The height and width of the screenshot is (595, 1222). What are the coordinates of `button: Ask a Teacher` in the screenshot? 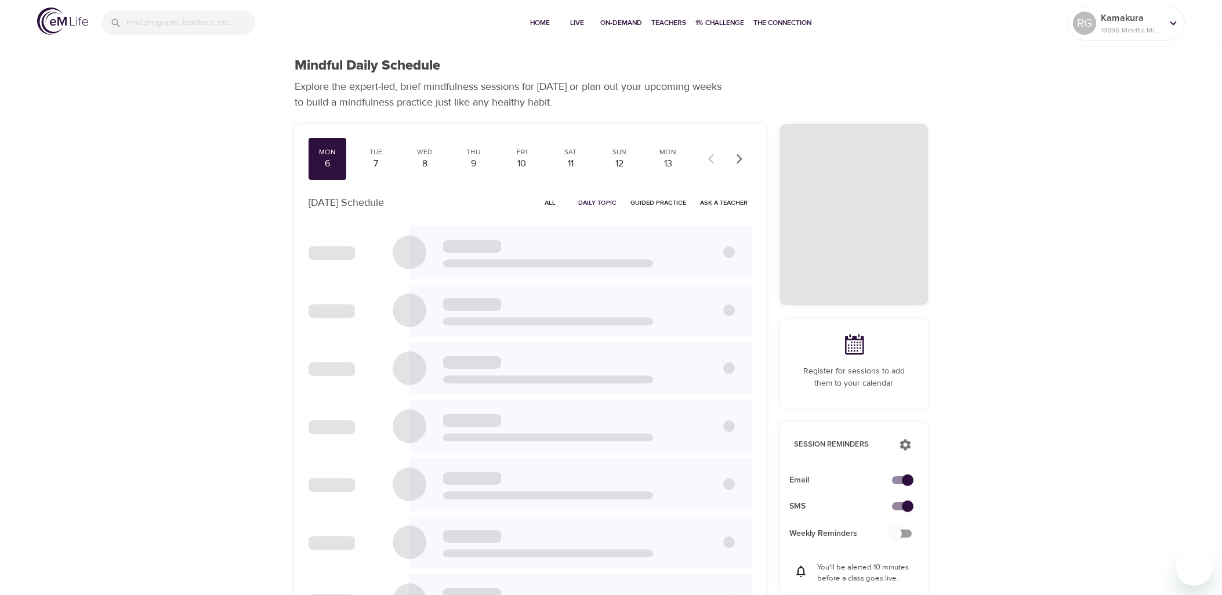 It's located at (724, 202).